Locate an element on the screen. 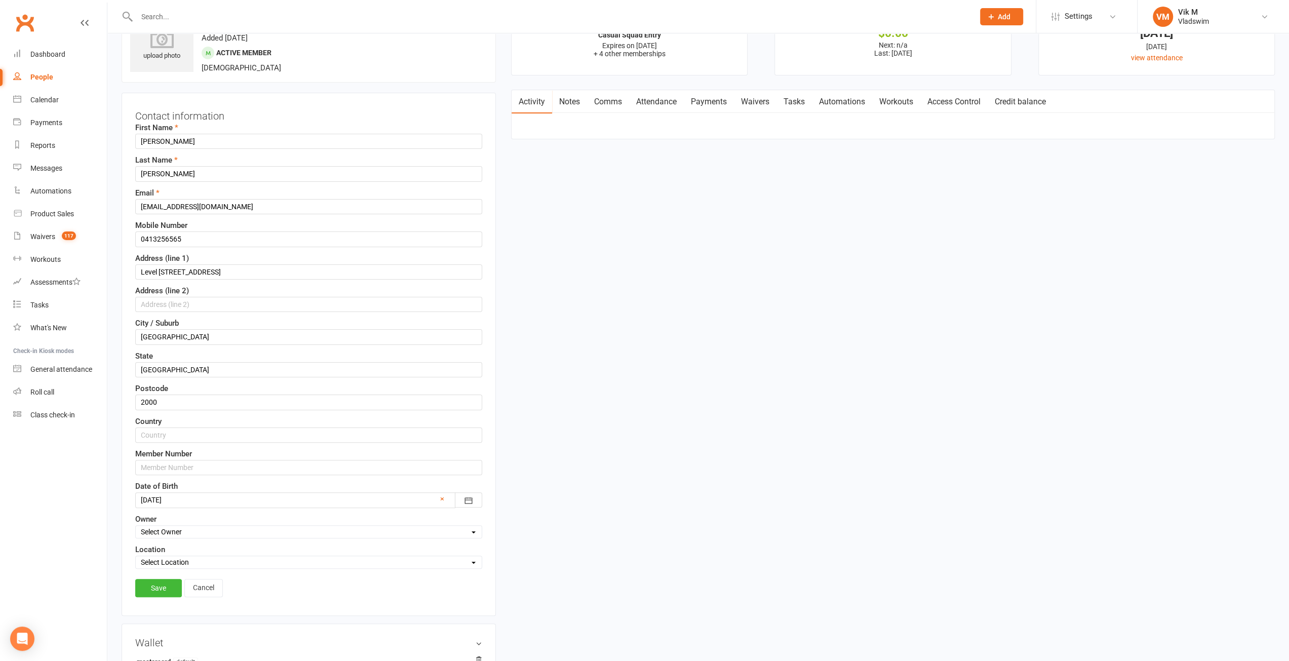  input: State is located at coordinates (309, 370).